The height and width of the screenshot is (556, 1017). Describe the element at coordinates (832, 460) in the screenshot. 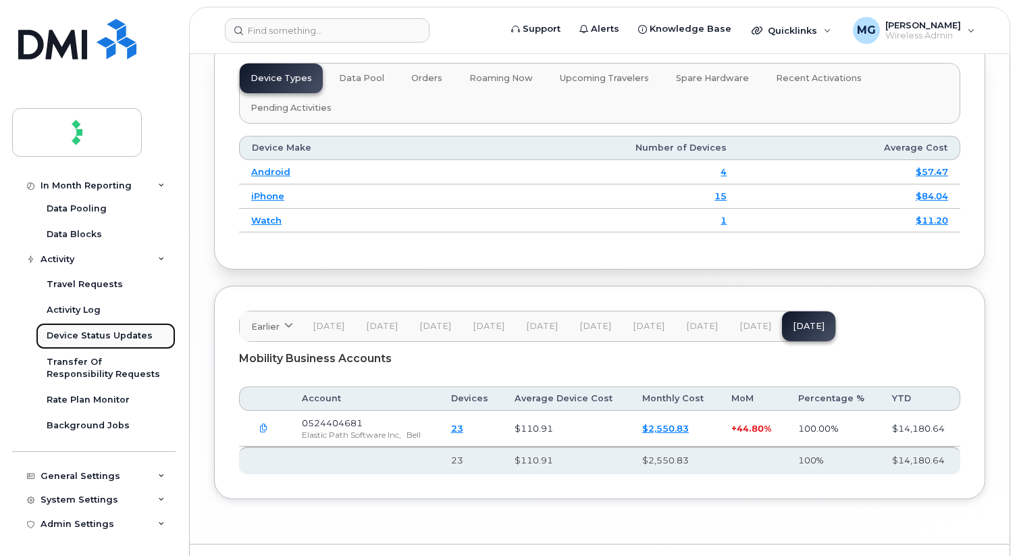

I see `th: 100%` at that location.